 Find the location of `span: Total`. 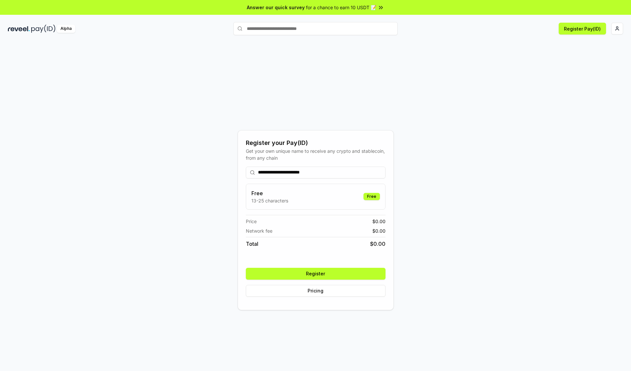

span: Total is located at coordinates (252, 244).